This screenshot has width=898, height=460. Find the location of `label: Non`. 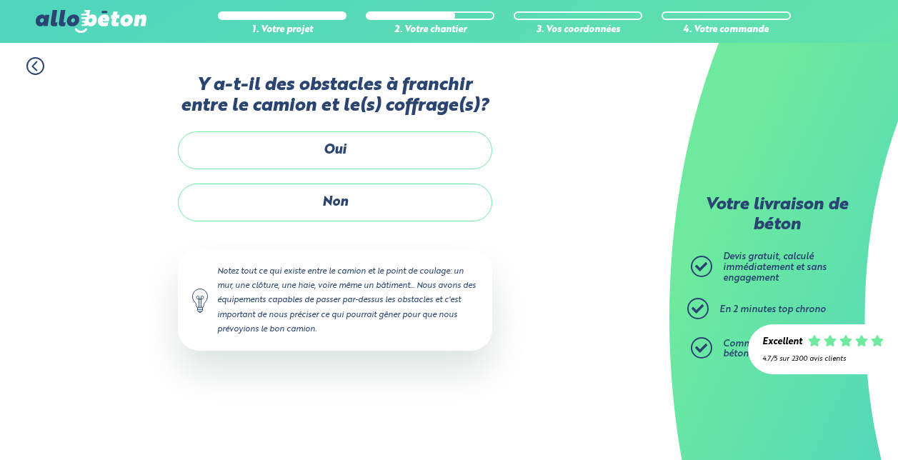

label: Non is located at coordinates (335, 202).